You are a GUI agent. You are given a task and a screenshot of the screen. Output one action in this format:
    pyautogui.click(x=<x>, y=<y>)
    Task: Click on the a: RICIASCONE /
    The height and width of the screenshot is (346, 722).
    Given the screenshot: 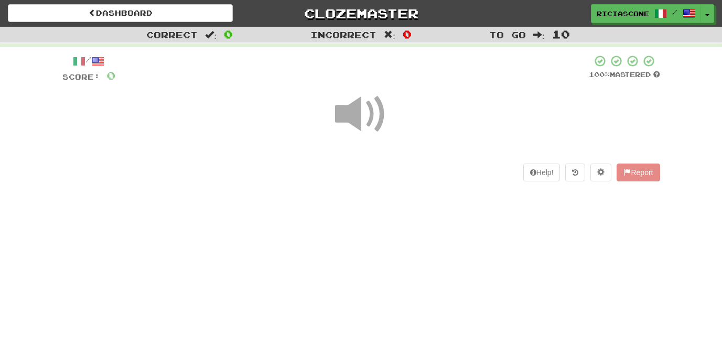 What is the action you would take?
    pyautogui.click(x=646, y=14)
    